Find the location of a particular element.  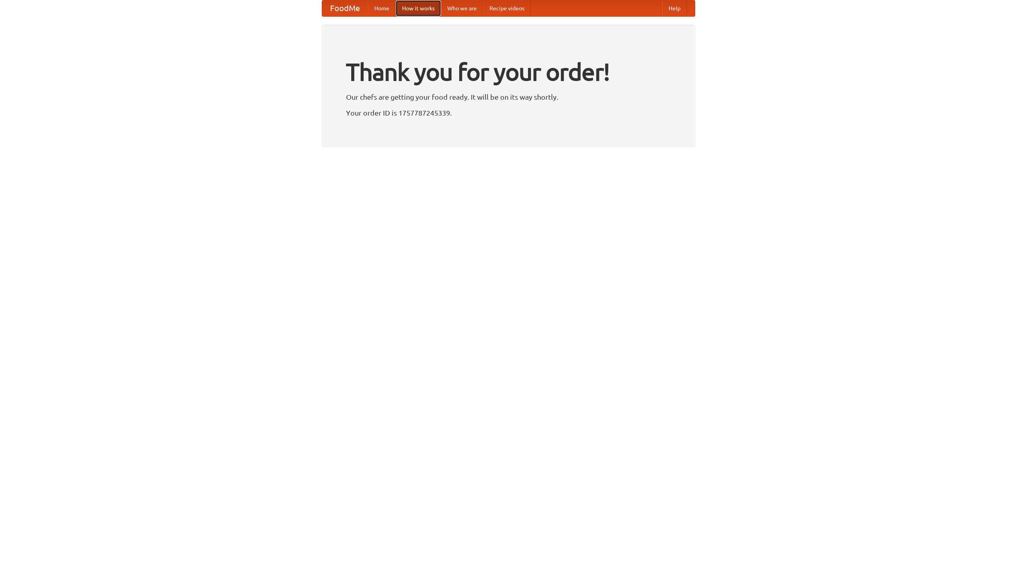

p: Our chefs are getting your food ready. It will be on its way shortly. is located at coordinates (509, 97).